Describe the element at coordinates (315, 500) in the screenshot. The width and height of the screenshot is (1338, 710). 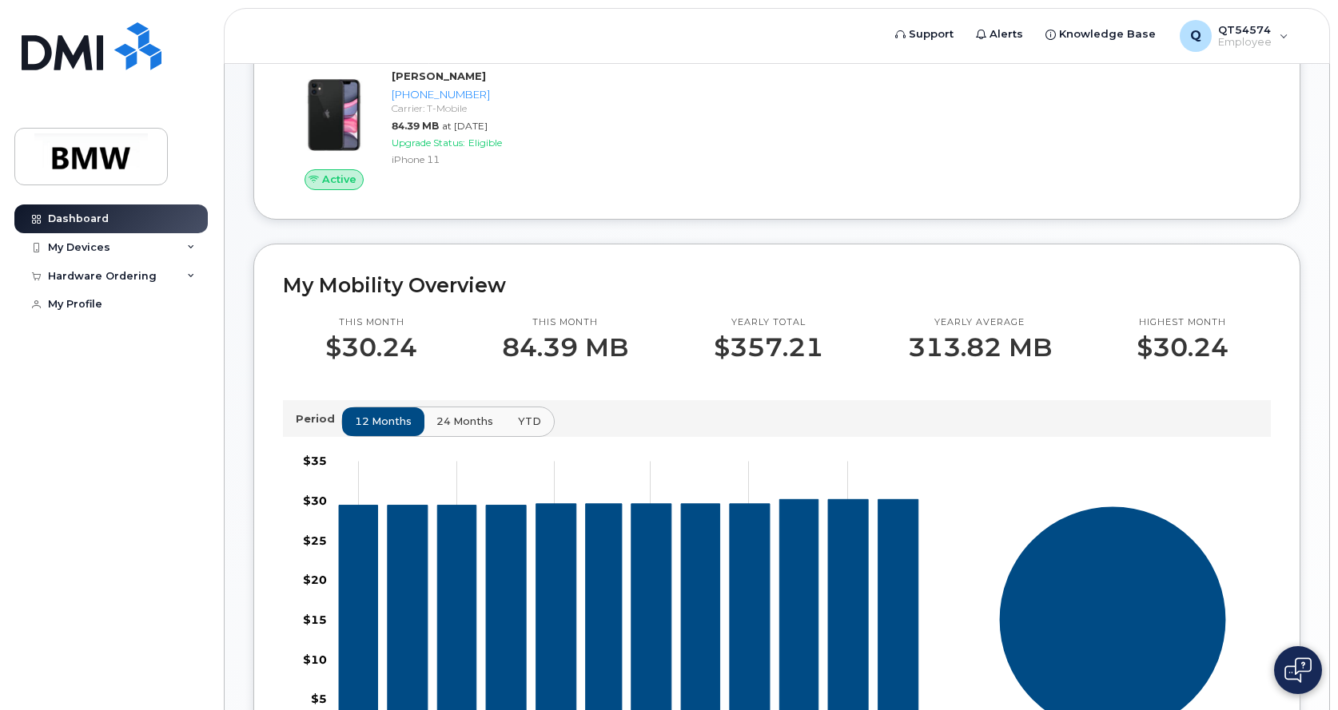
I see `tspan: $30` at that location.